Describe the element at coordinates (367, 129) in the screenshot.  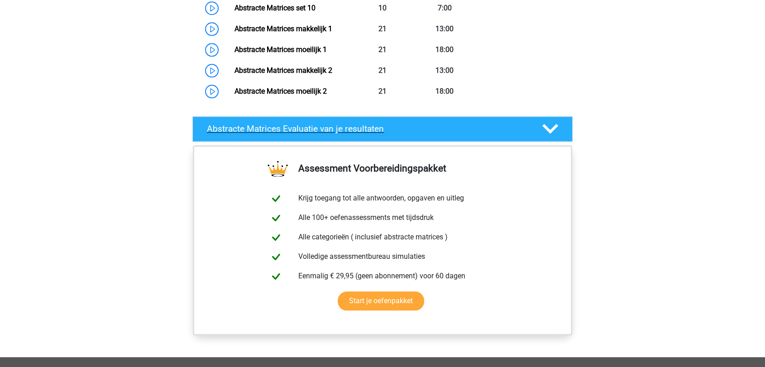
I see `h4: Abstracte Matrices Evaluatie van je resultaten` at that location.